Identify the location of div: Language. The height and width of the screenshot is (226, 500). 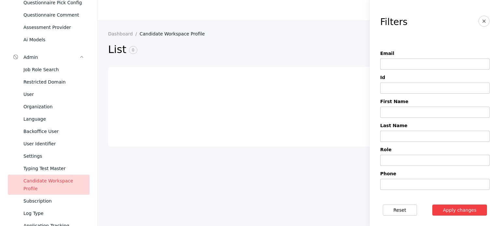
(54, 119).